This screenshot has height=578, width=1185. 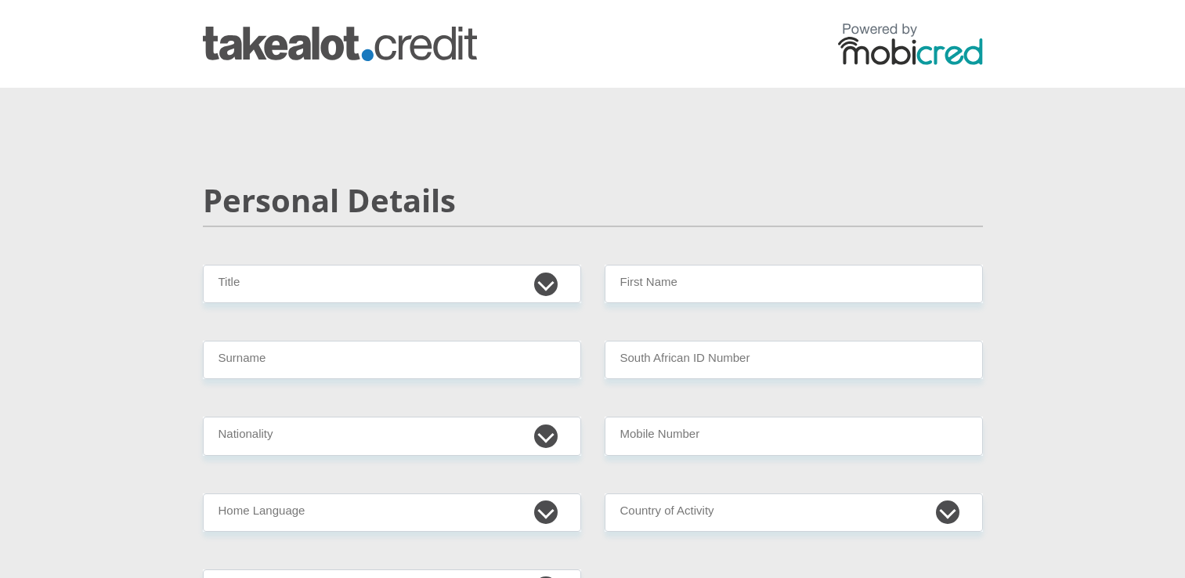 I want to click on input: ID Number, so click(x=793, y=359).